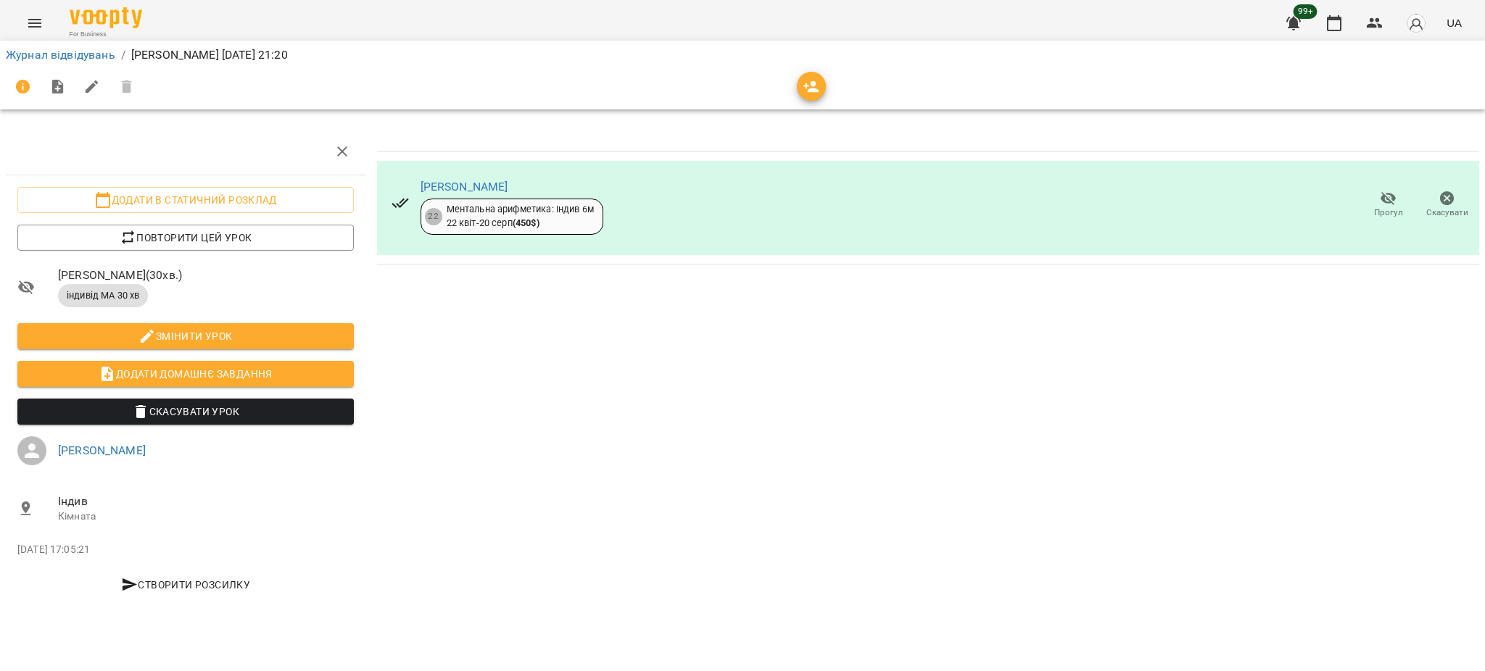 The width and height of the screenshot is (1485, 671). Describe the element at coordinates (742, 55) in the screenshot. I see `nav: breadcrumb` at that location.